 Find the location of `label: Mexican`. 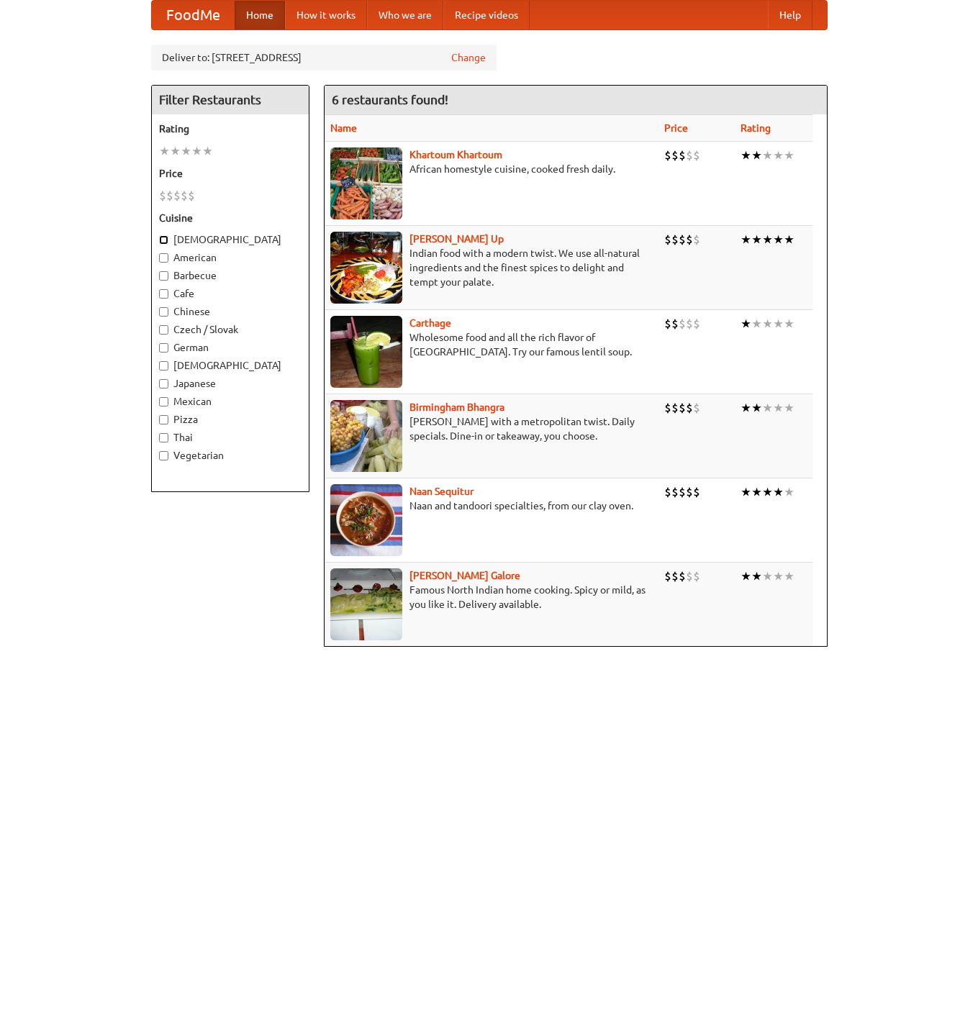

label: Mexican is located at coordinates (230, 402).